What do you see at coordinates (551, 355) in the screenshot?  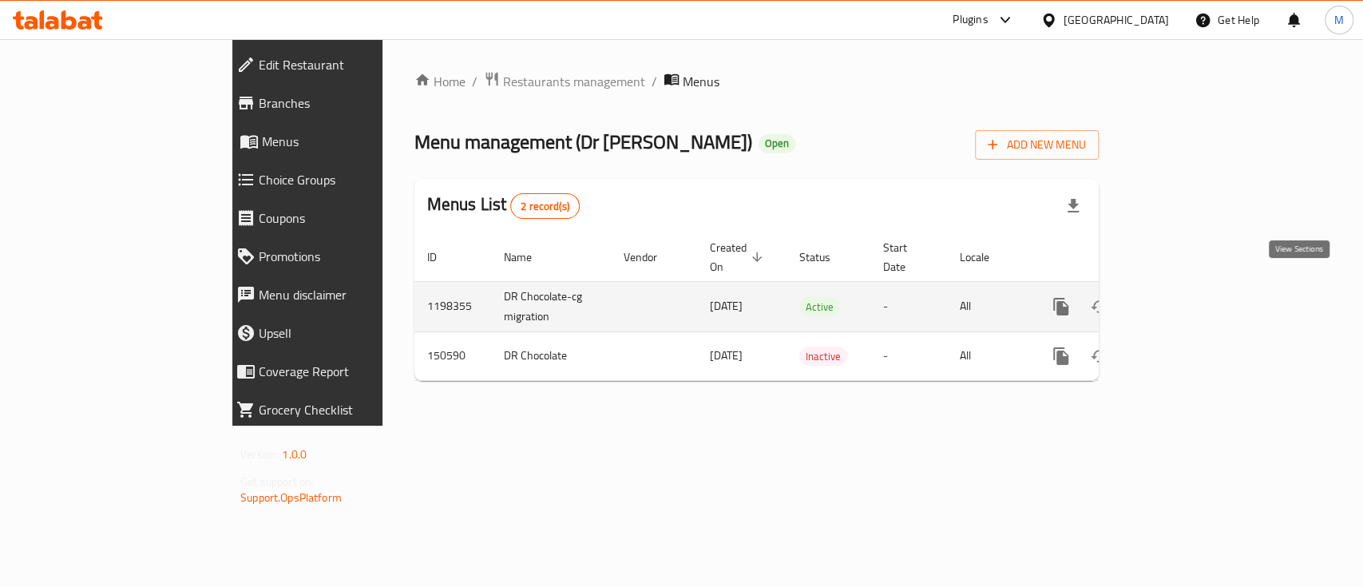 I see `td: DR Chocolate` at bounding box center [551, 355].